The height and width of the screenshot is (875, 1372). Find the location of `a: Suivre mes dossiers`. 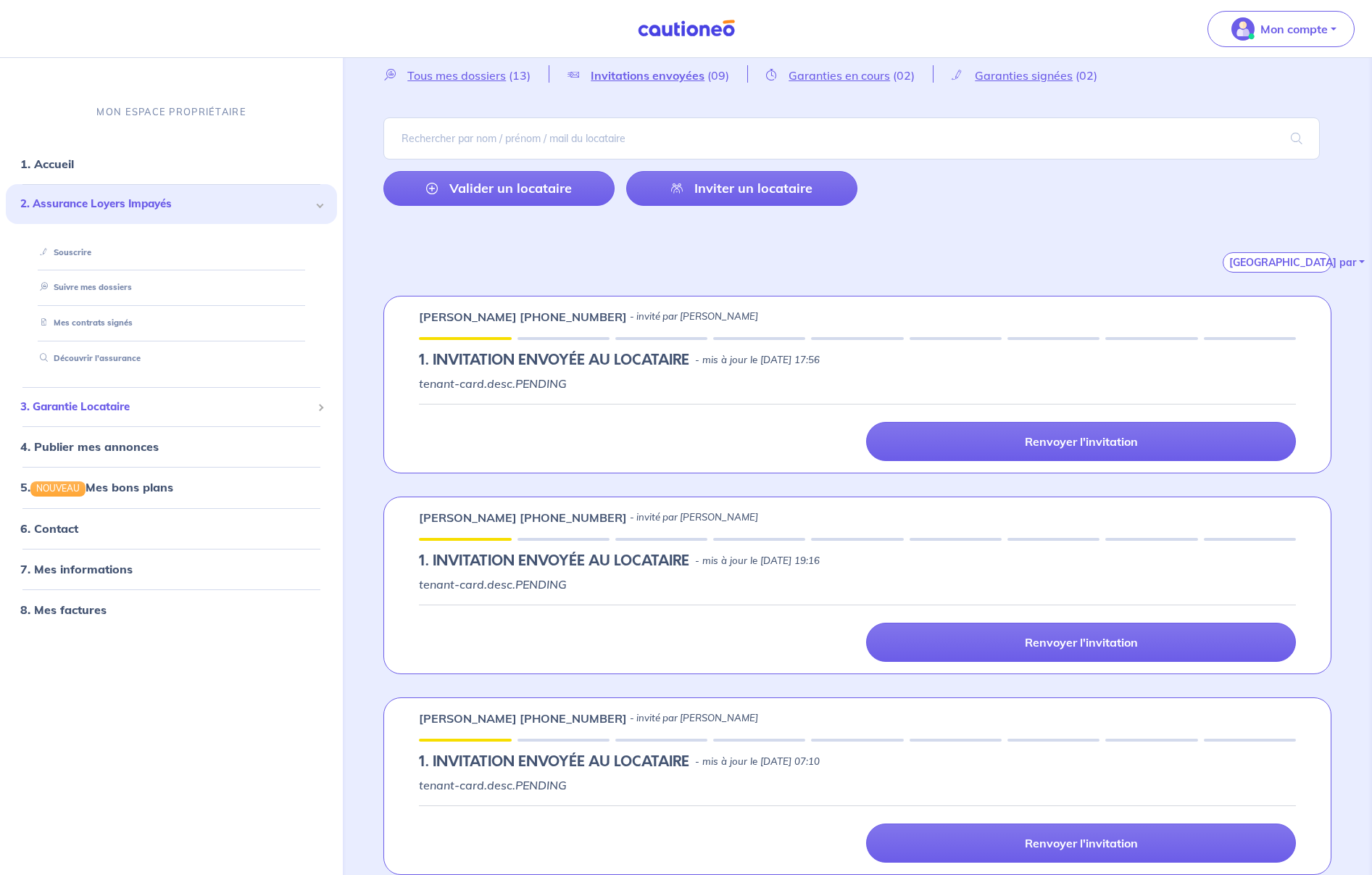

a: Suivre mes dossiers is located at coordinates (82, 287).